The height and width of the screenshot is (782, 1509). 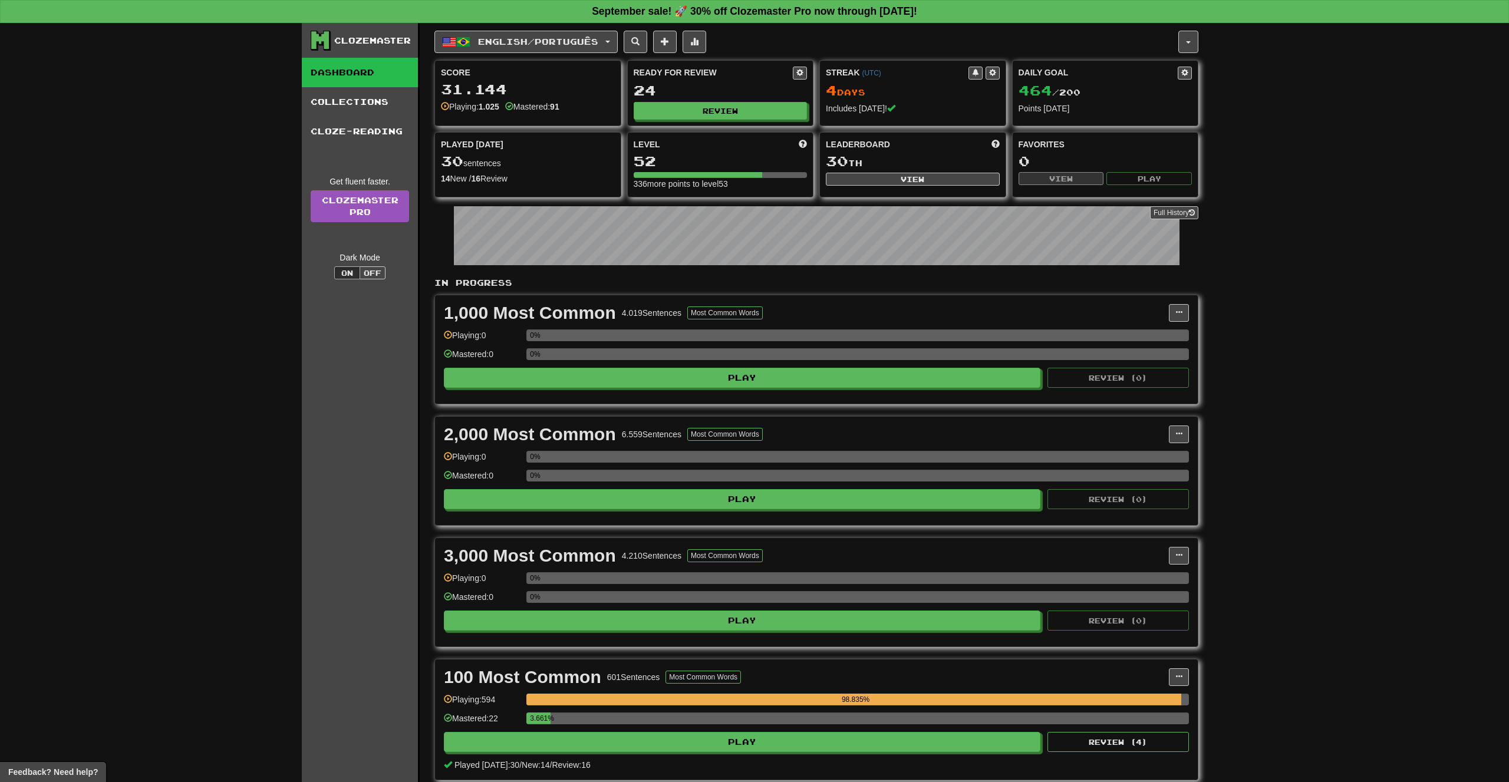 I want to click on div: Mastered:, so click(x=532, y=107).